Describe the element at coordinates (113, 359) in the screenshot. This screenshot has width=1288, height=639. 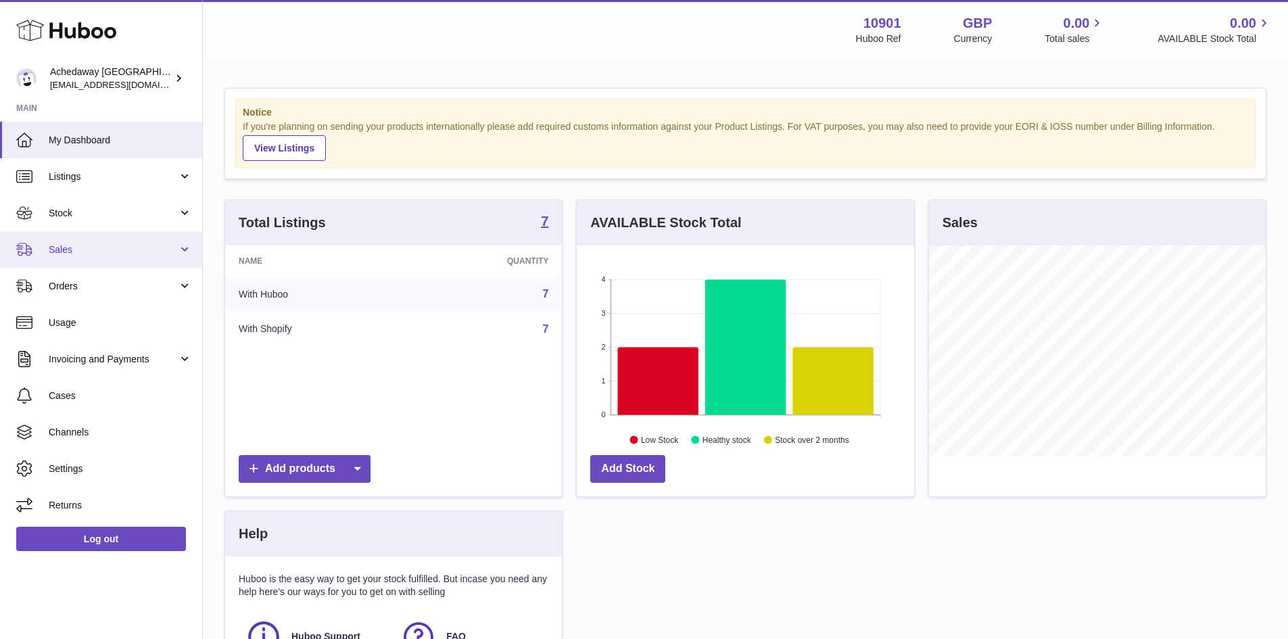
I see `span: Invoicing and Payments` at that location.